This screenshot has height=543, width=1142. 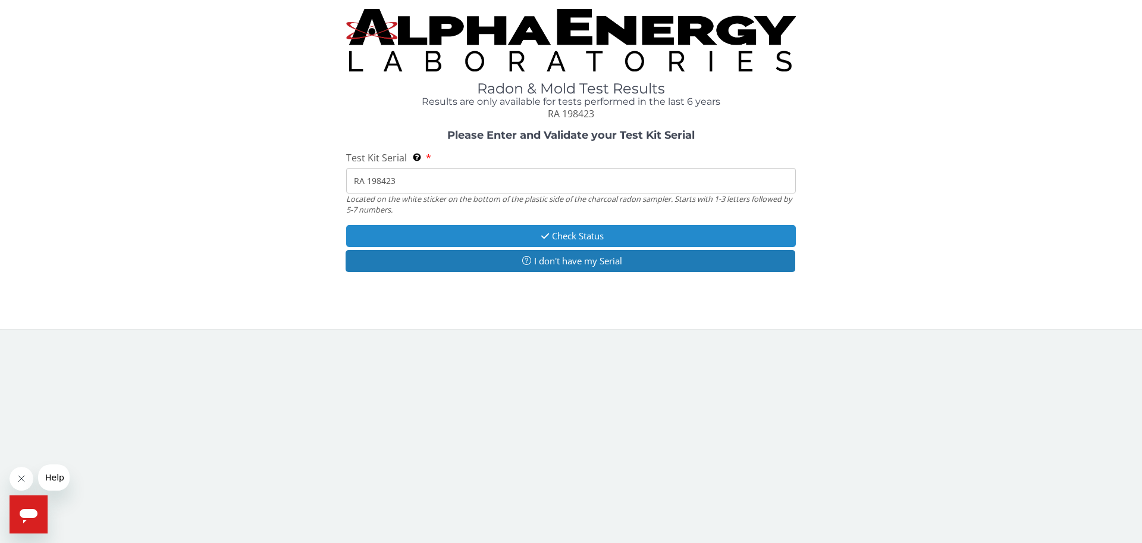 What do you see at coordinates (377, 158) in the screenshot?
I see `span: Test Kit Serial` at bounding box center [377, 158].